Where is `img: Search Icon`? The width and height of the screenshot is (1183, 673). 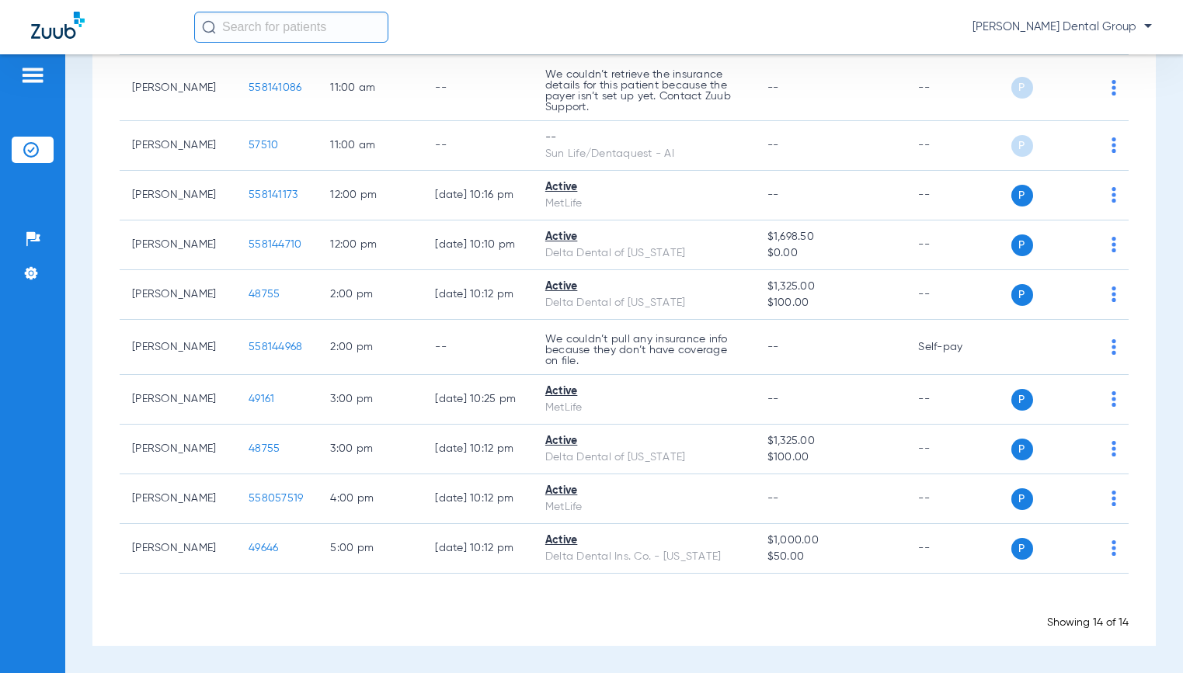 img: Search Icon is located at coordinates (209, 27).